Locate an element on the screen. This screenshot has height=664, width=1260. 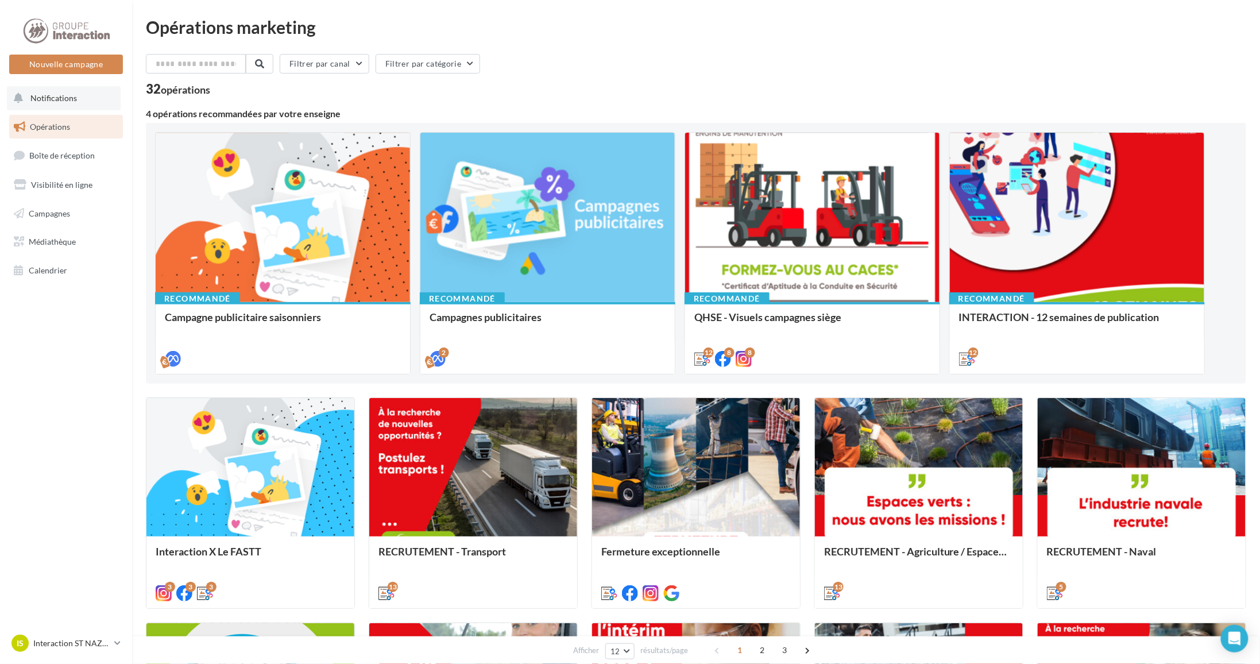
span: Médiathèque is located at coordinates (52, 241).